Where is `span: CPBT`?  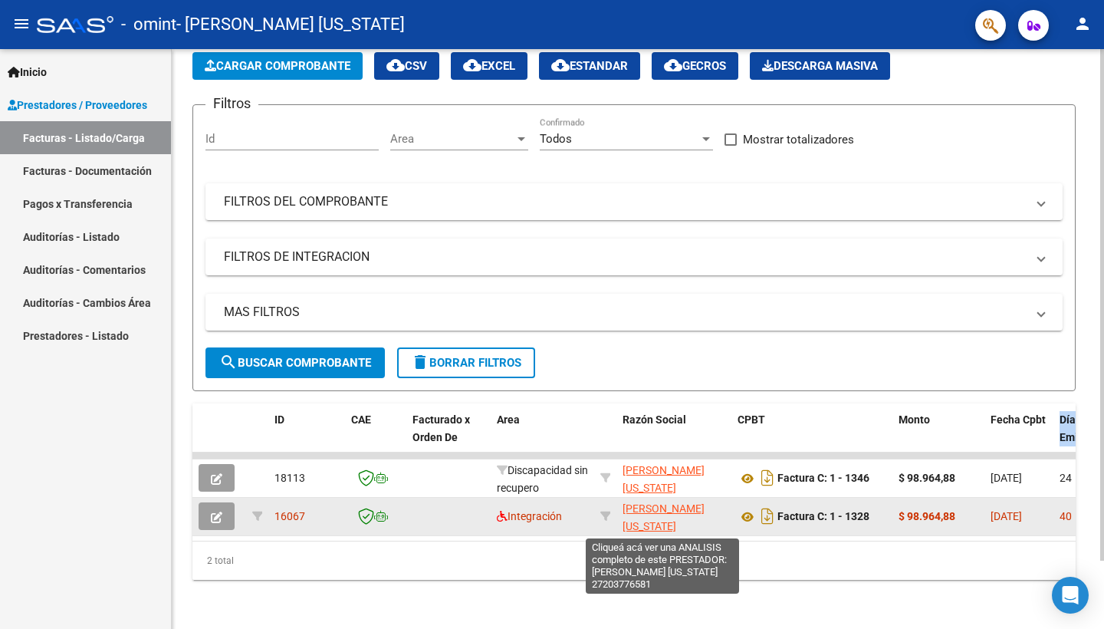
span: CPBT is located at coordinates (752, 420).